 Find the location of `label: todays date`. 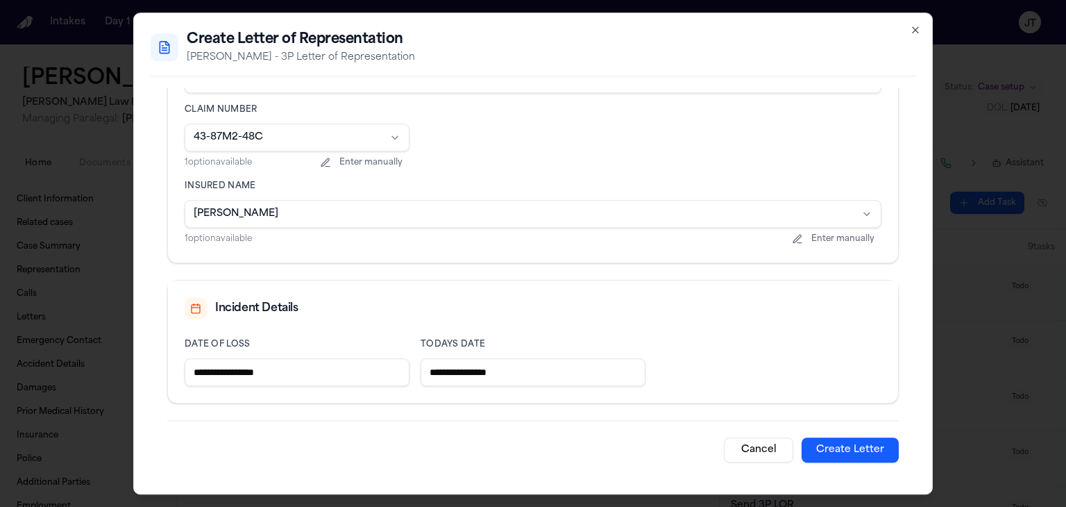

label: todays date is located at coordinates (533, 344).